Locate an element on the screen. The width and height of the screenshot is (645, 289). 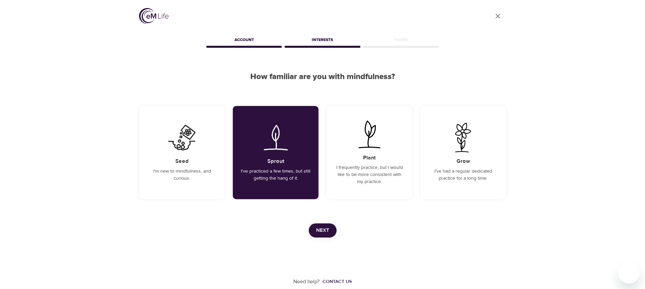
p: Need help? is located at coordinates (307, 281).